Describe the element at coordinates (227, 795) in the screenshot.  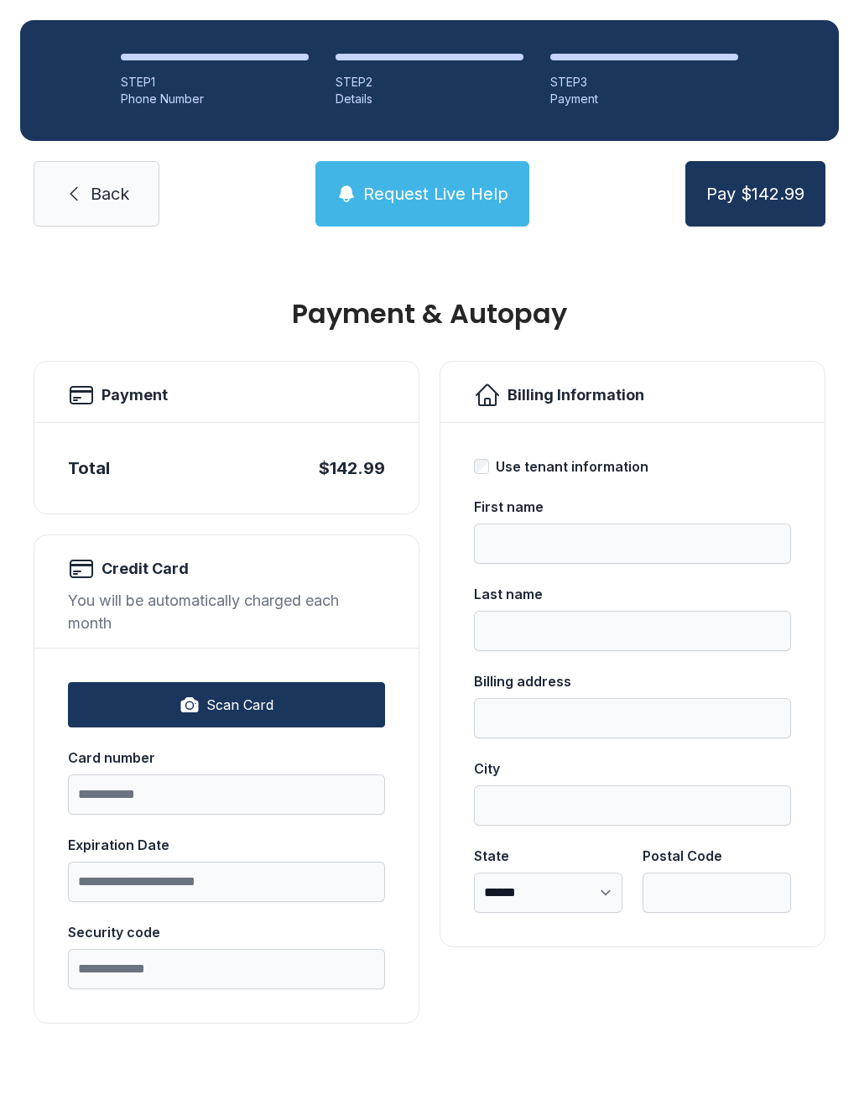
I see `input: Card number` at that location.